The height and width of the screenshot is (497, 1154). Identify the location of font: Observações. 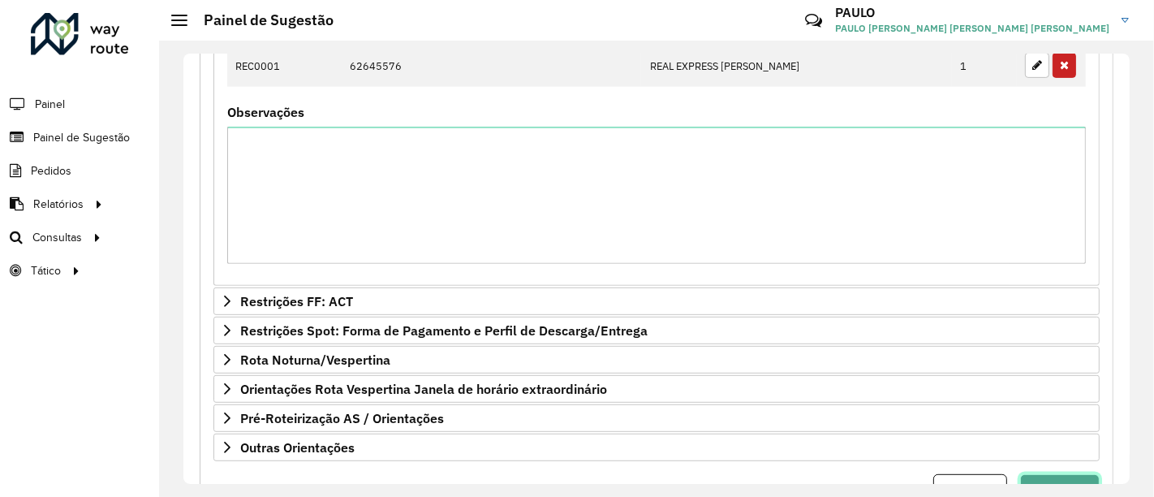
(265, 112).